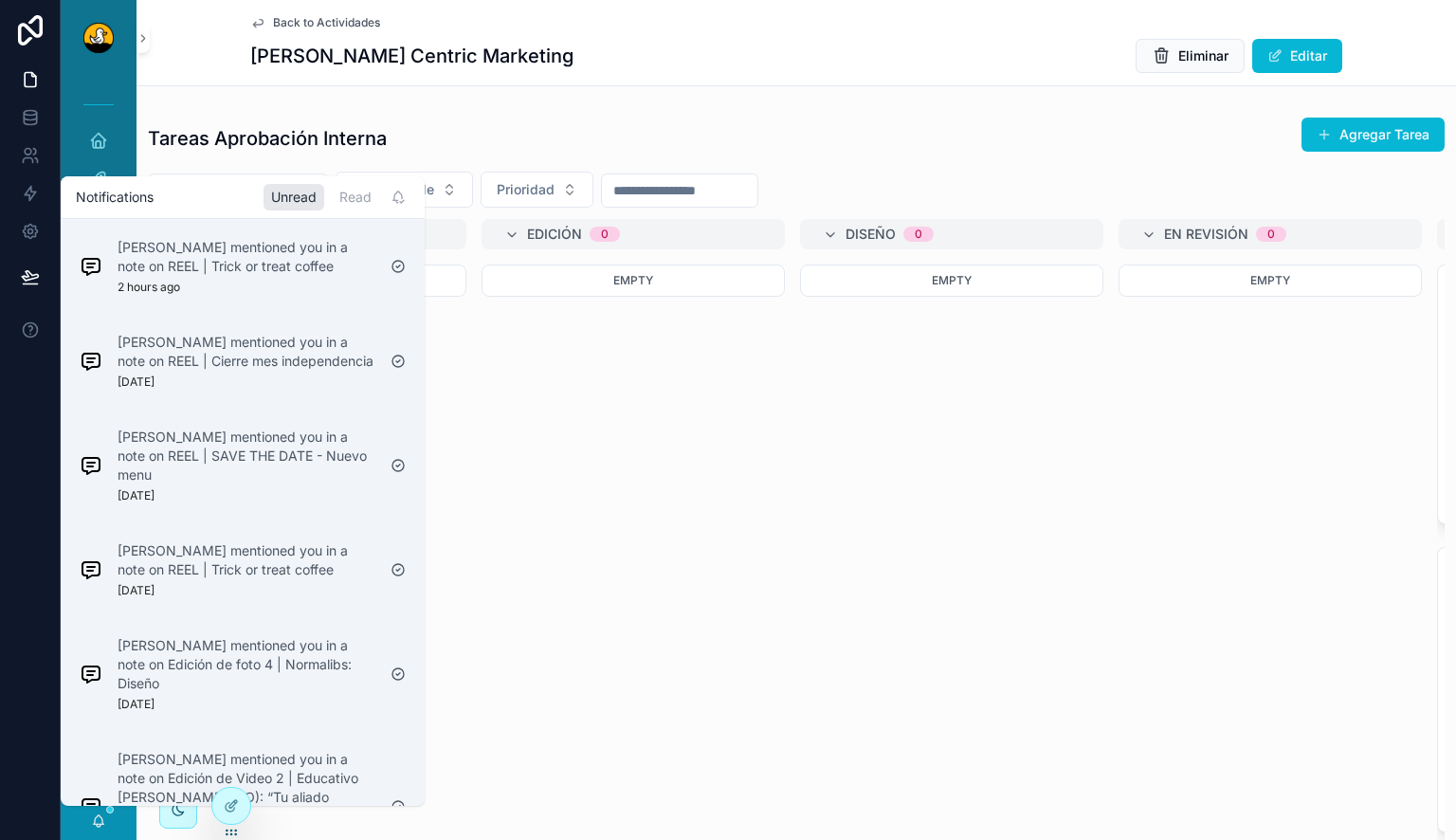 The image size is (1456, 840). I want to click on button: Agregar Tarea, so click(1372, 135).